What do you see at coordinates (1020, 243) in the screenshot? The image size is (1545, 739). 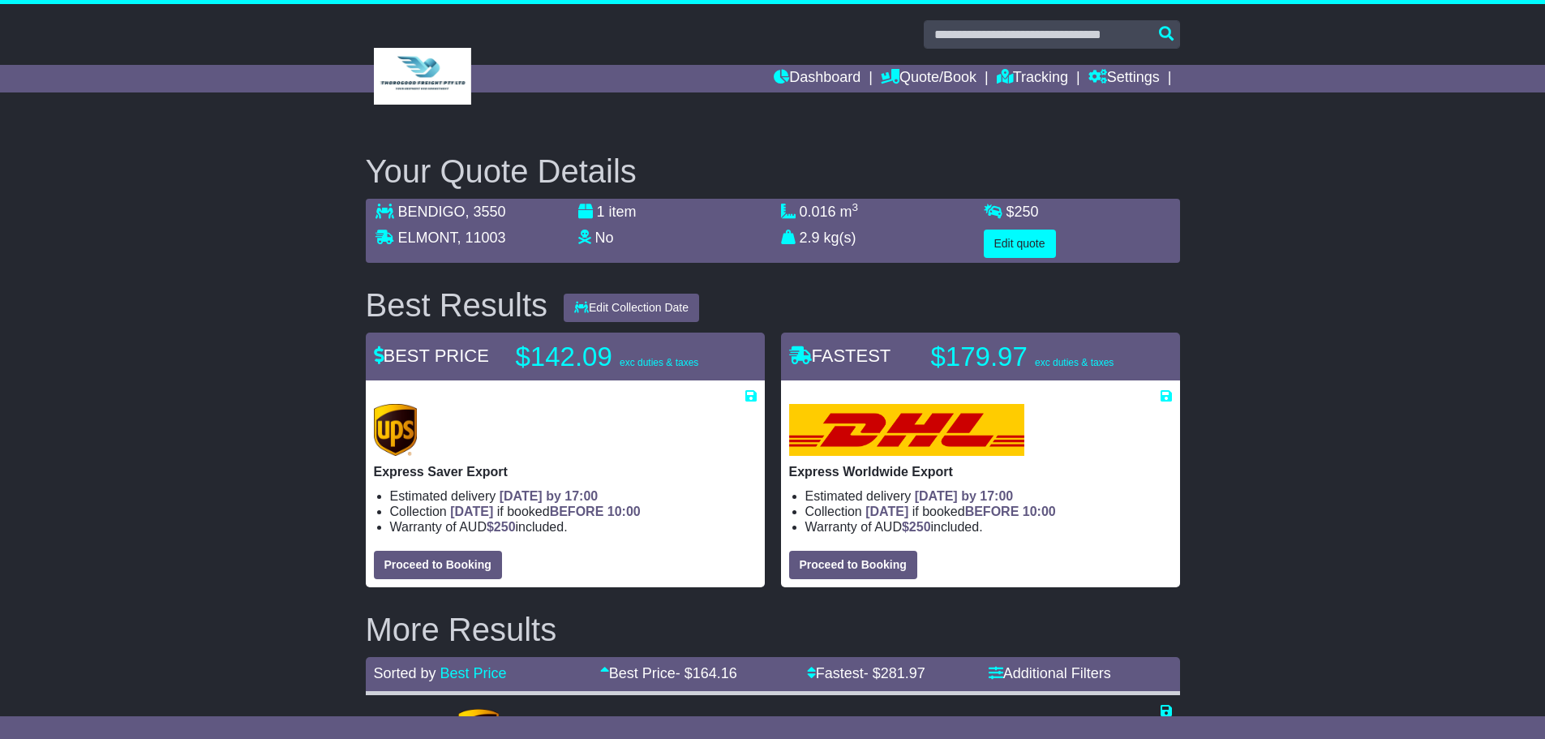 I see `button: Edit quote` at bounding box center [1020, 243].